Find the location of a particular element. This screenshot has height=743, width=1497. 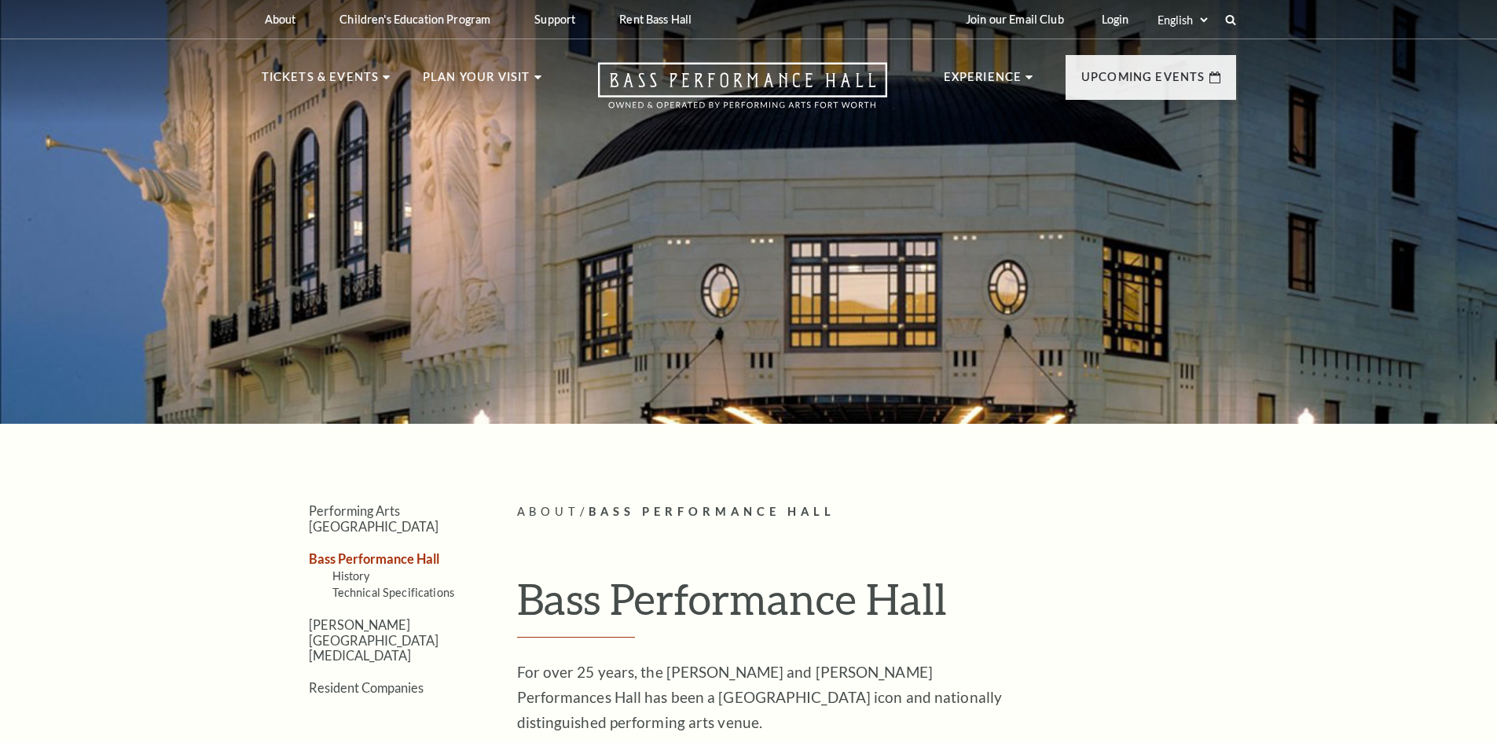

p: Plan Your Visit is located at coordinates (476, 82).